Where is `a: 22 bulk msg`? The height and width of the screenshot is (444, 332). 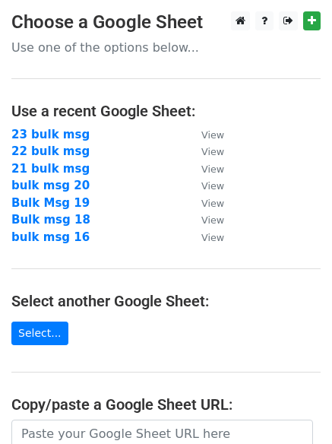
a: 22 bulk msg is located at coordinates (50, 151).